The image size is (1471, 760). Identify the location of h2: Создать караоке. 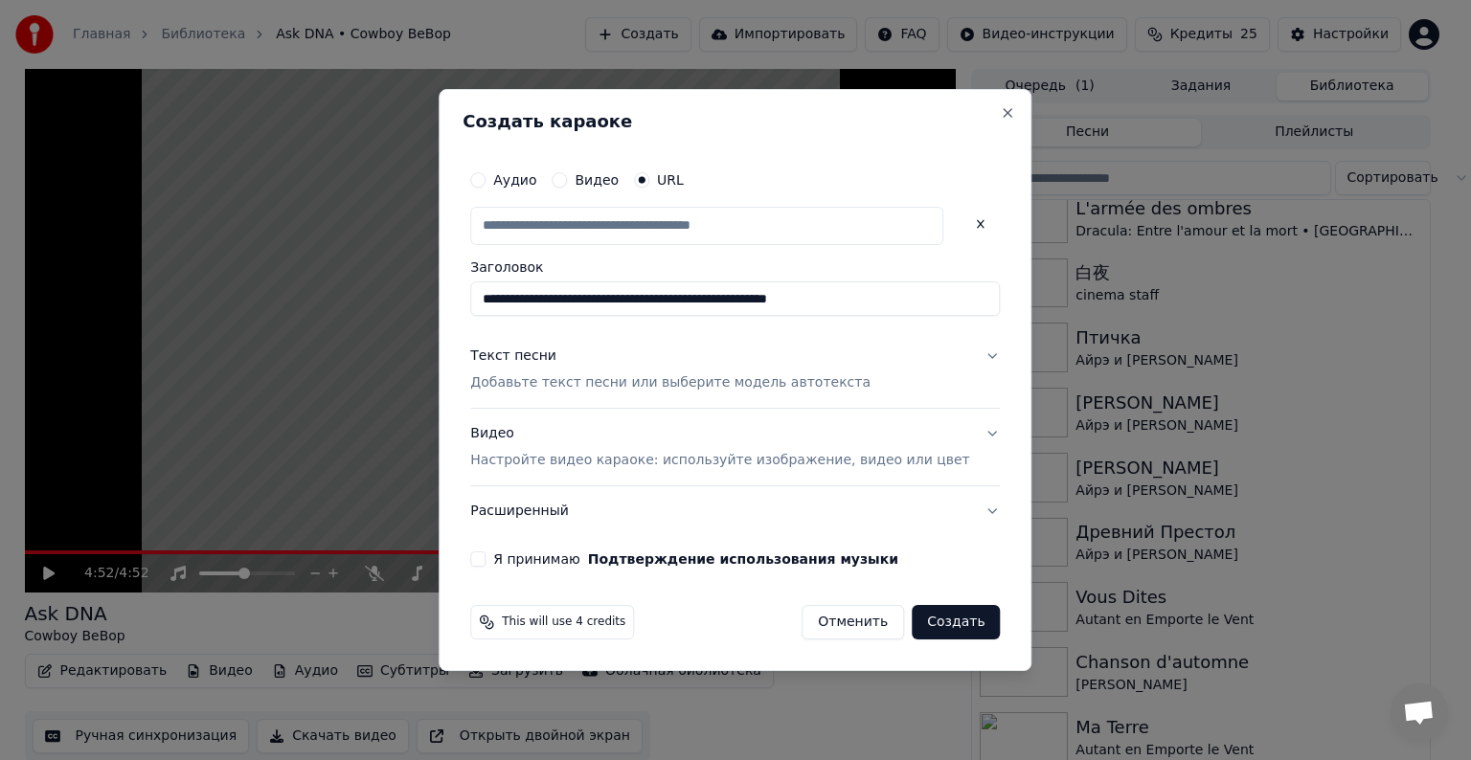
(734, 122).